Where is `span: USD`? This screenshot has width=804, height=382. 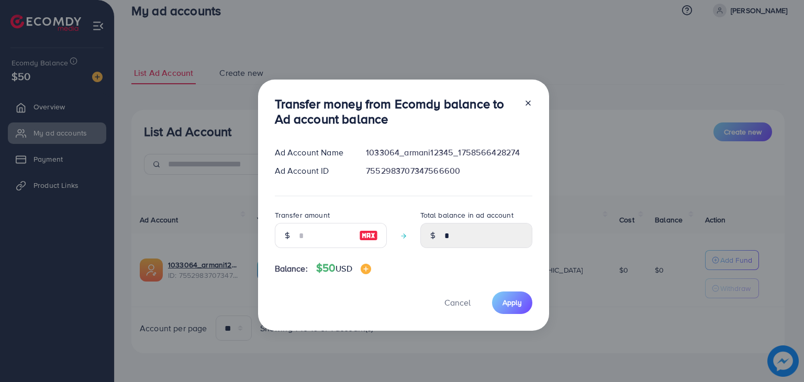 span: USD is located at coordinates (344, 269).